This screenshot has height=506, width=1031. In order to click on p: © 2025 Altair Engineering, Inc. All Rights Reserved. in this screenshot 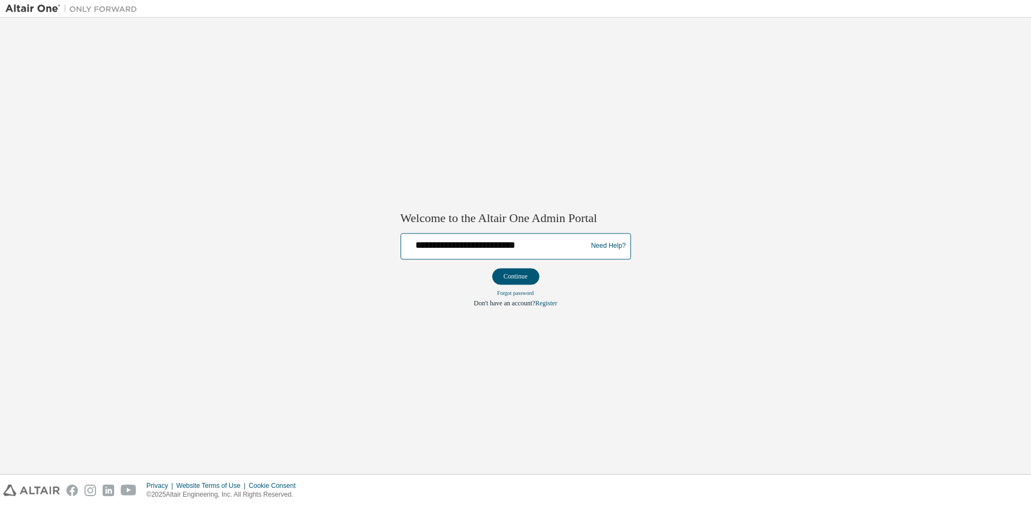, I will do `click(224, 495)`.